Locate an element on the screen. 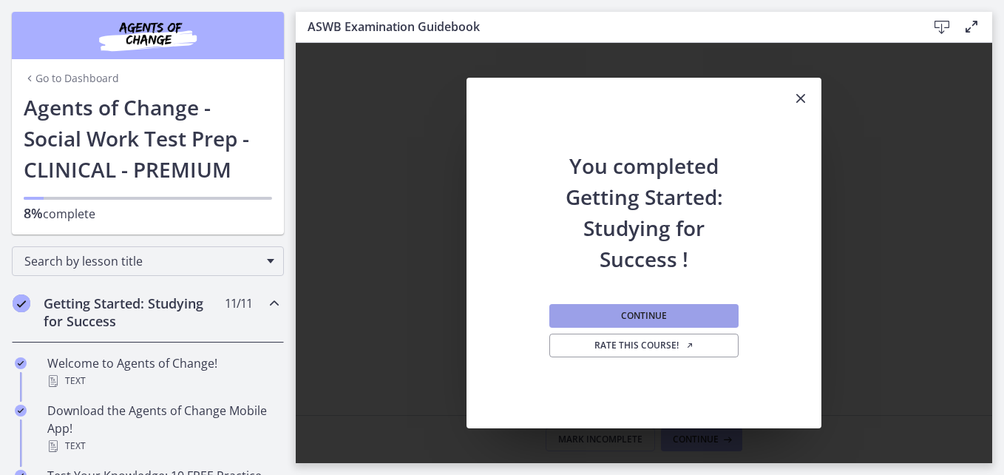 The height and width of the screenshot is (475, 1004). h1: Agents of Change - Social Work Test Prep - CLINICAL - PREMIUM is located at coordinates (148, 138).